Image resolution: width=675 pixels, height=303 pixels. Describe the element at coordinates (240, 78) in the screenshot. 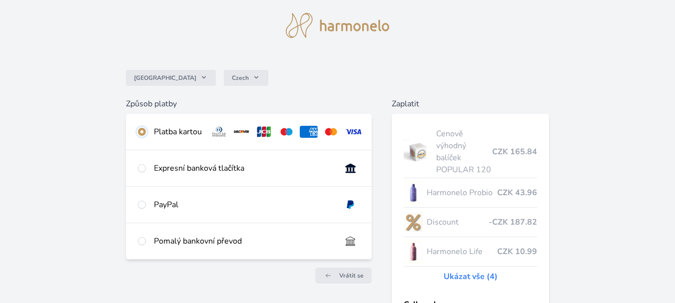

I see `span: Czech` at that location.